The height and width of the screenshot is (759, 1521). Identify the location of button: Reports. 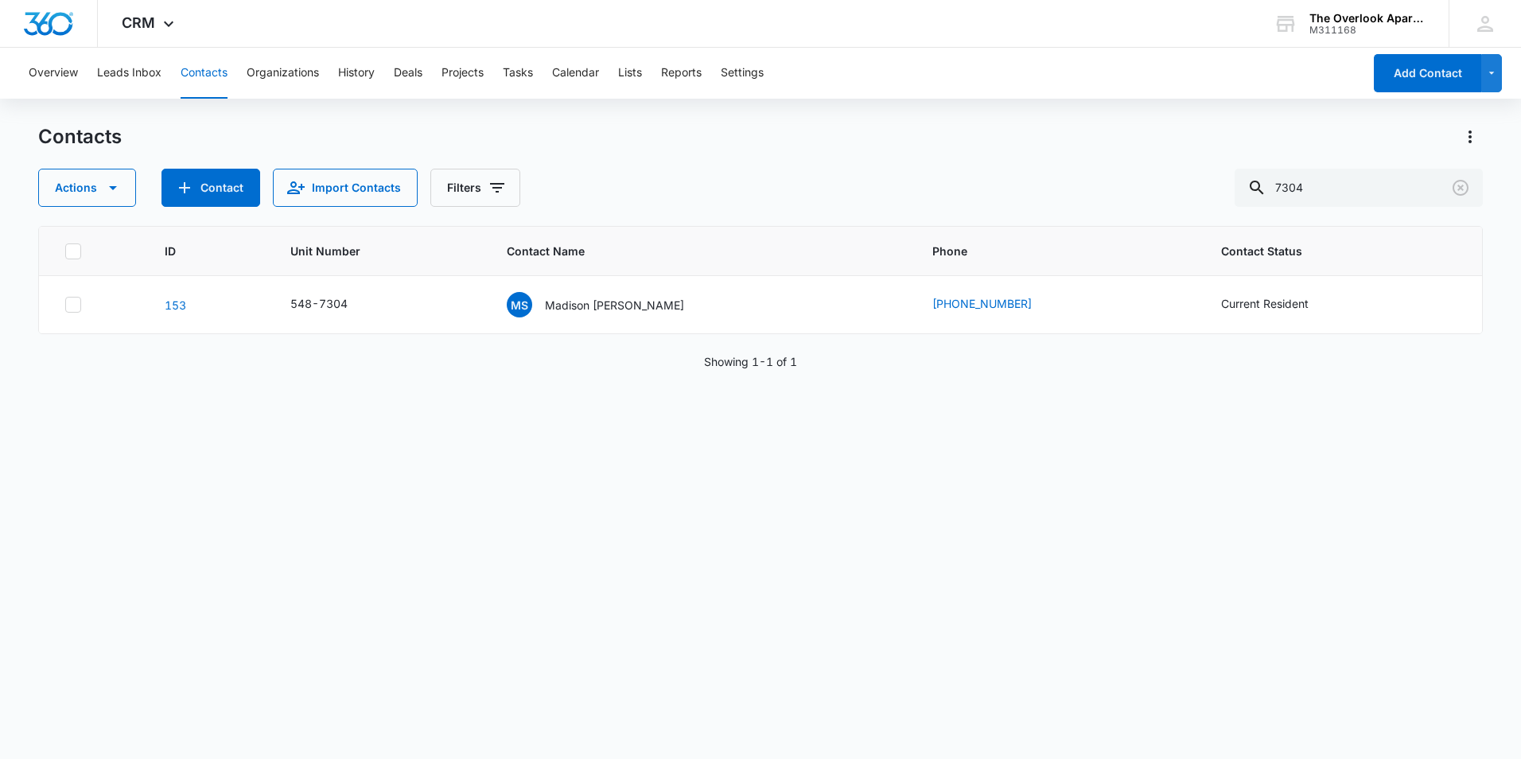
(681, 73).